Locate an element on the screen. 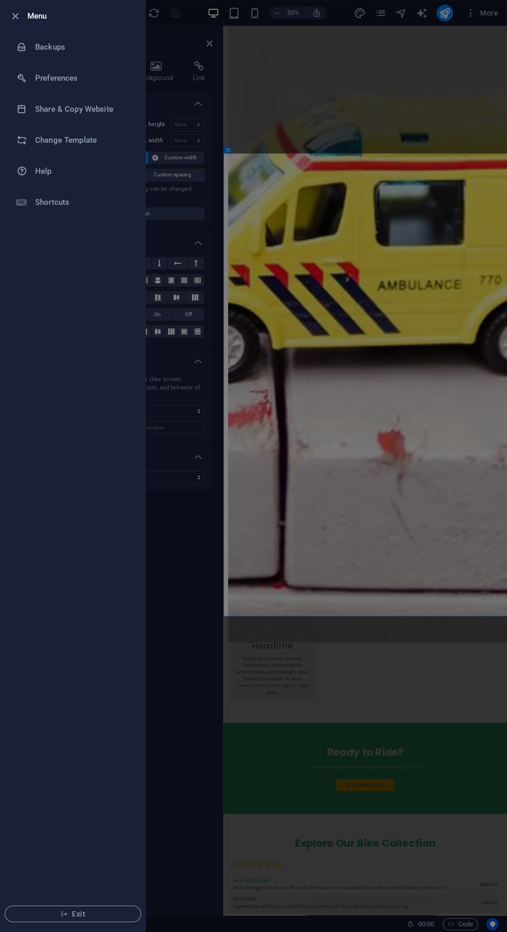 Image resolution: width=507 pixels, height=932 pixels. h6: Preferences is located at coordinates (83, 78).